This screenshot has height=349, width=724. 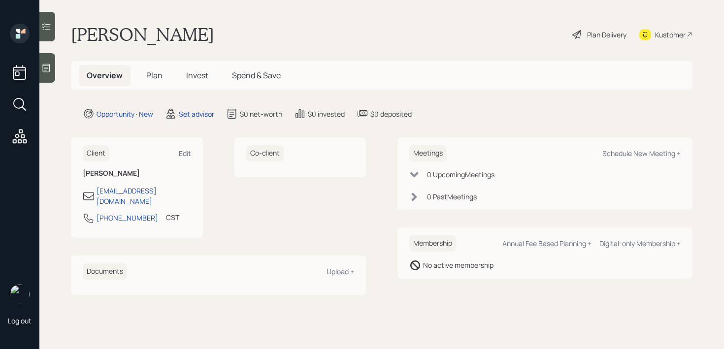 I want to click on div: 0 Past Meeting s, so click(x=452, y=197).